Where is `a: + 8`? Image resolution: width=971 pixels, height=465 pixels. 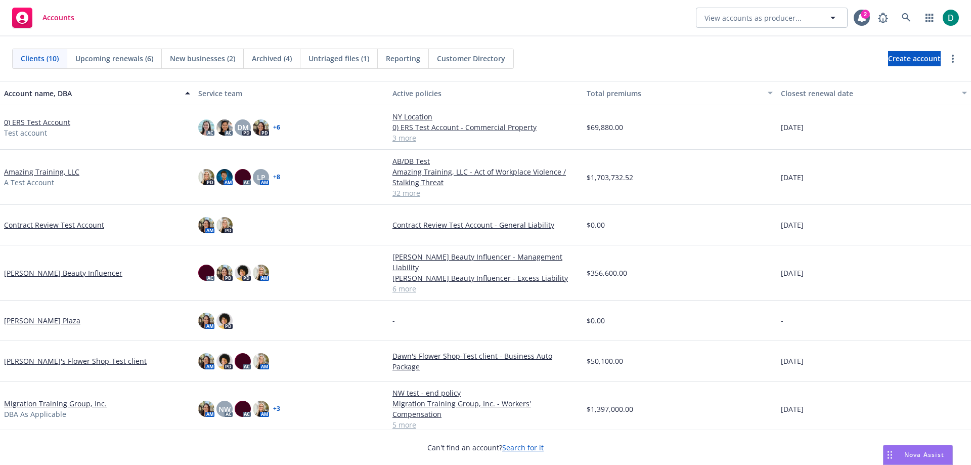 a: + 8 is located at coordinates (277, 177).